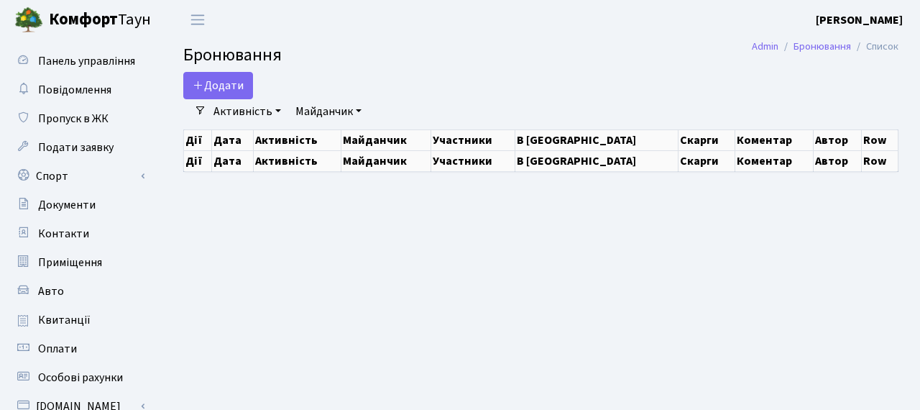 The image size is (920, 410). What do you see at coordinates (825, 47) in the screenshot?
I see `nav: breadcrumb` at bounding box center [825, 47].